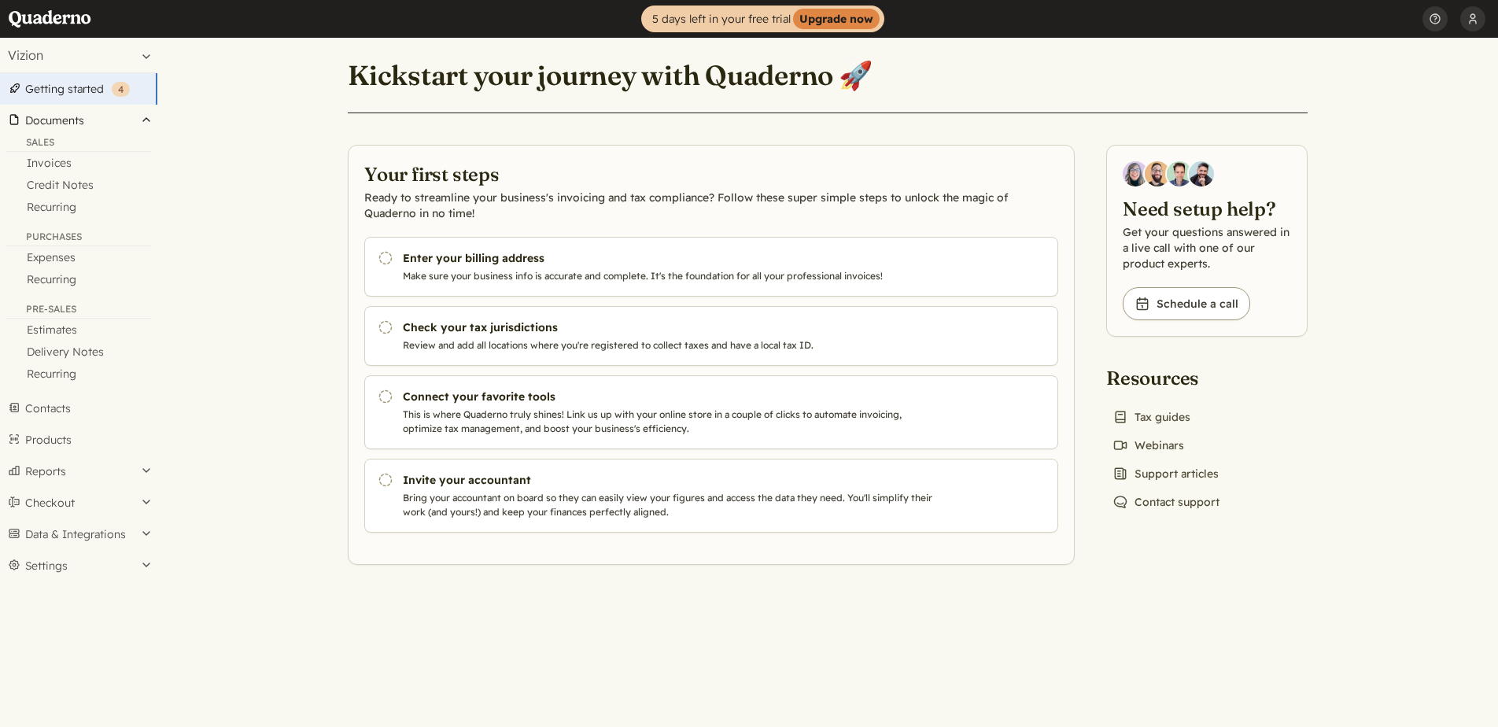 The width and height of the screenshot is (1498, 727). I want to click on a: Support articles, so click(1165, 474).